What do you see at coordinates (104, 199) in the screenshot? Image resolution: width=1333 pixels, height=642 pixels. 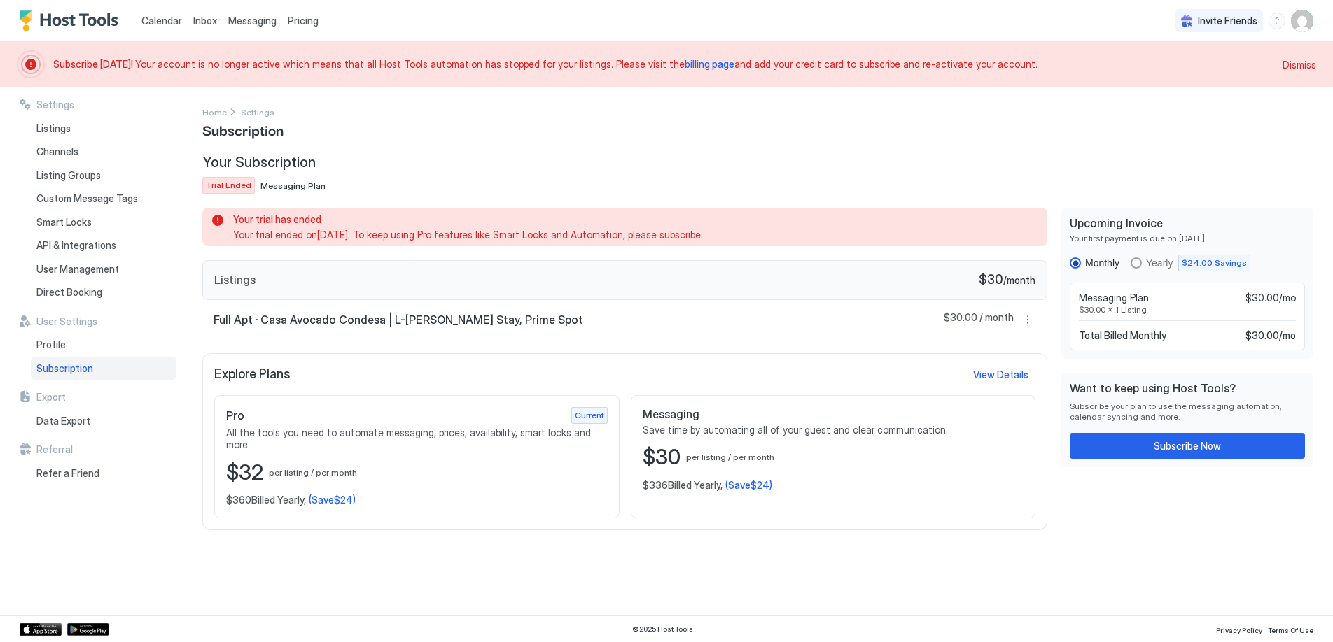 I see `a: Custom Message Tags` at bounding box center [104, 199].